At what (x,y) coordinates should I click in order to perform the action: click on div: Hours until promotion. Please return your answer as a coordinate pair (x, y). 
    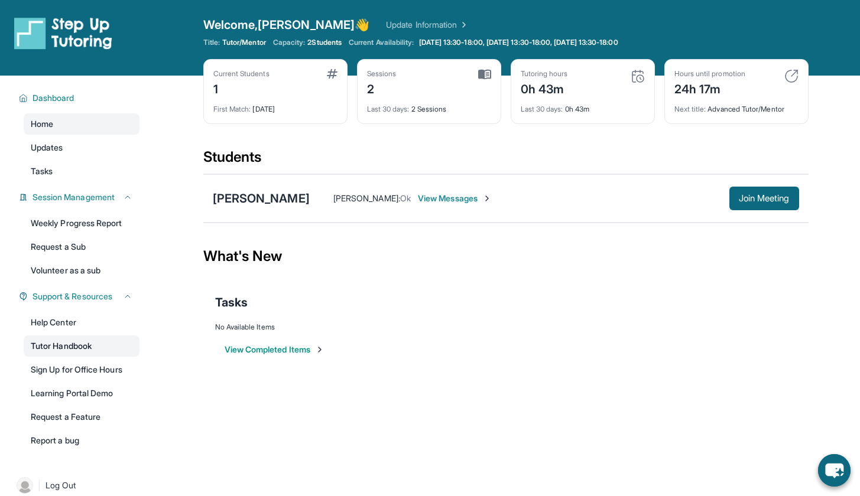
    Looking at the image, I should click on (710, 74).